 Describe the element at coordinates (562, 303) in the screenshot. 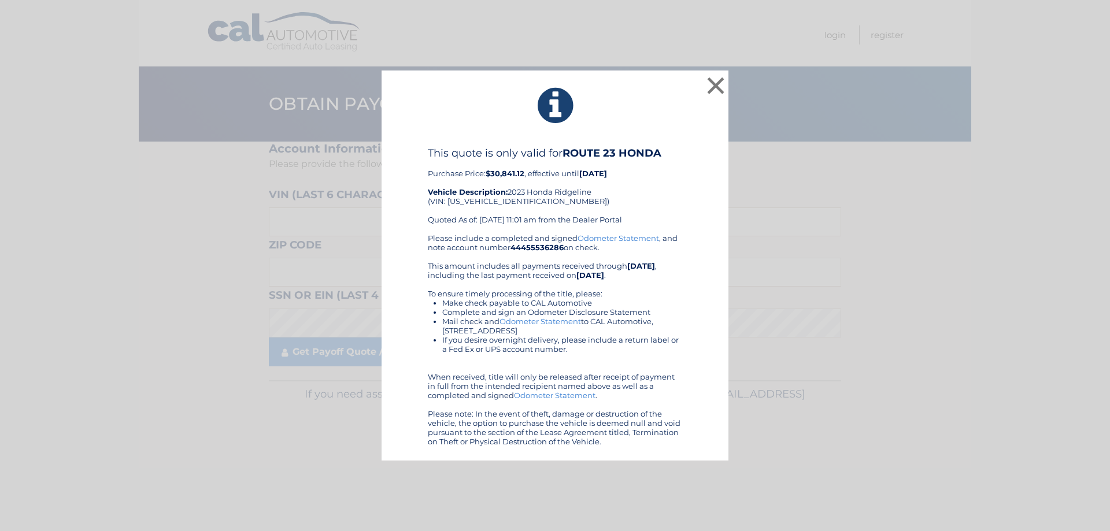

I see `li: Make check payable to CAL Automotive` at that location.